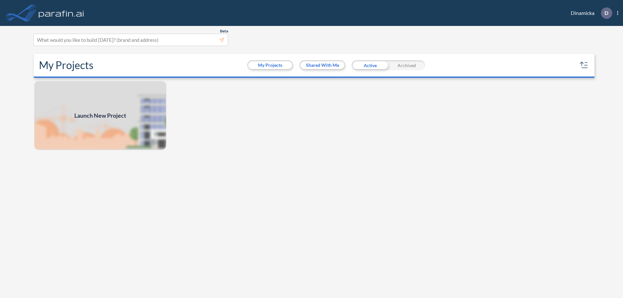 This screenshot has width=623, height=298. Describe the element at coordinates (270, 65) in the screenshot. I see `button: My Projects` at that location.